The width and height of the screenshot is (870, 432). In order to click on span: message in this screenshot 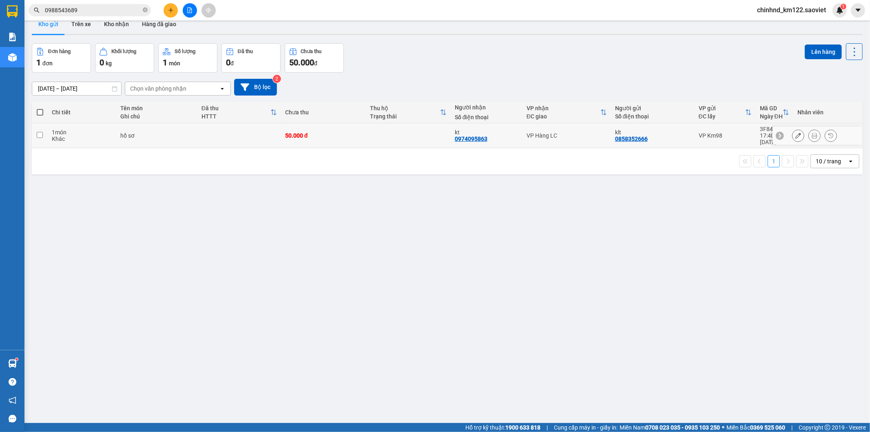, I will do `click(12, 418)`.